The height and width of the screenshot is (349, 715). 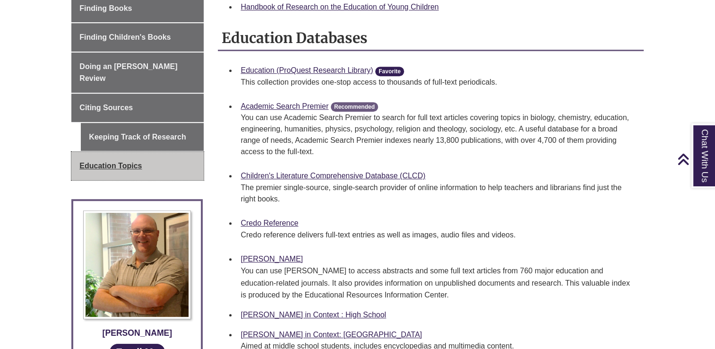 I want to click on a: Finding Children's Books, so click(x=138, y=37).